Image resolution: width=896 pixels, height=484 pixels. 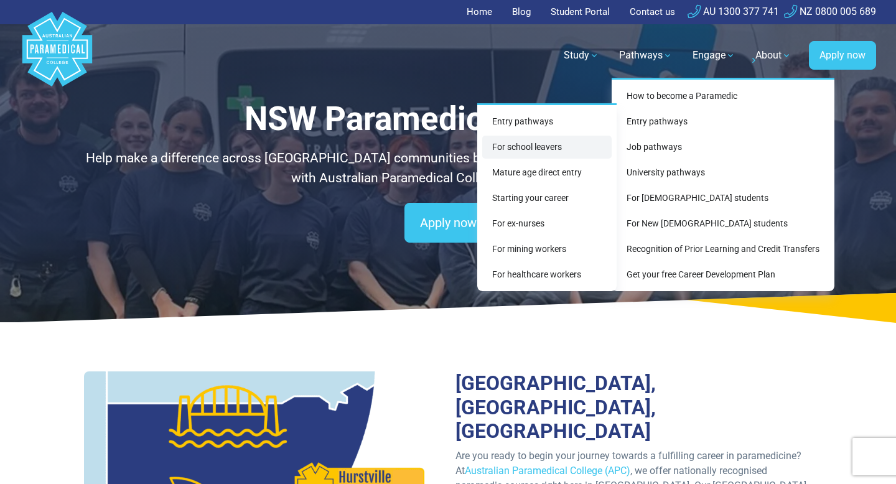 I want to click on a: Mature age direct entry, so click(x=547, y=172).